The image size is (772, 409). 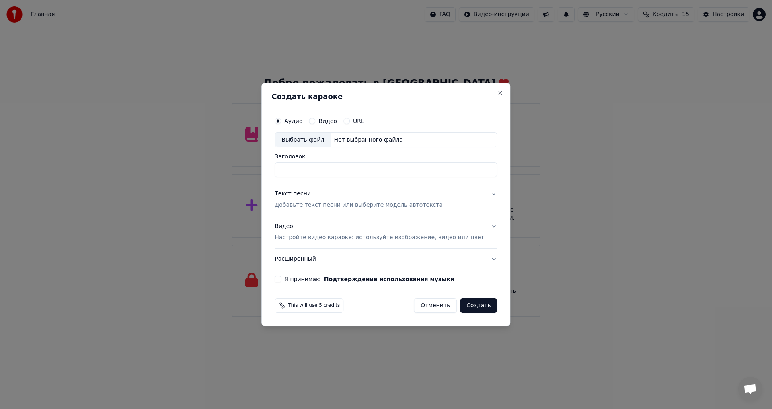 I want to click on button: Расширенный, so click(x=385, y=259).